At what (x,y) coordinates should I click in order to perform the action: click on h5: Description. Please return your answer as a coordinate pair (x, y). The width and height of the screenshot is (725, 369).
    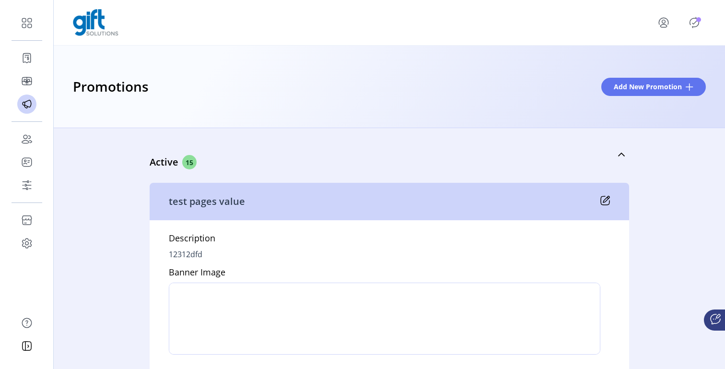
    Looking at the image, I should click on (192, 240).